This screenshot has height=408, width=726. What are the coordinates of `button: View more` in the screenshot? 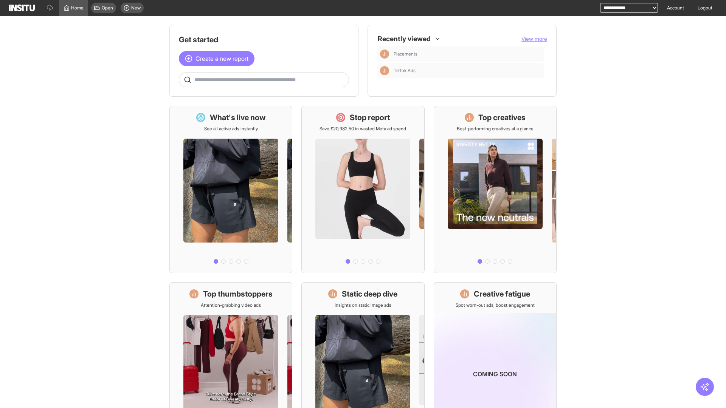 It's located at (534, 39).